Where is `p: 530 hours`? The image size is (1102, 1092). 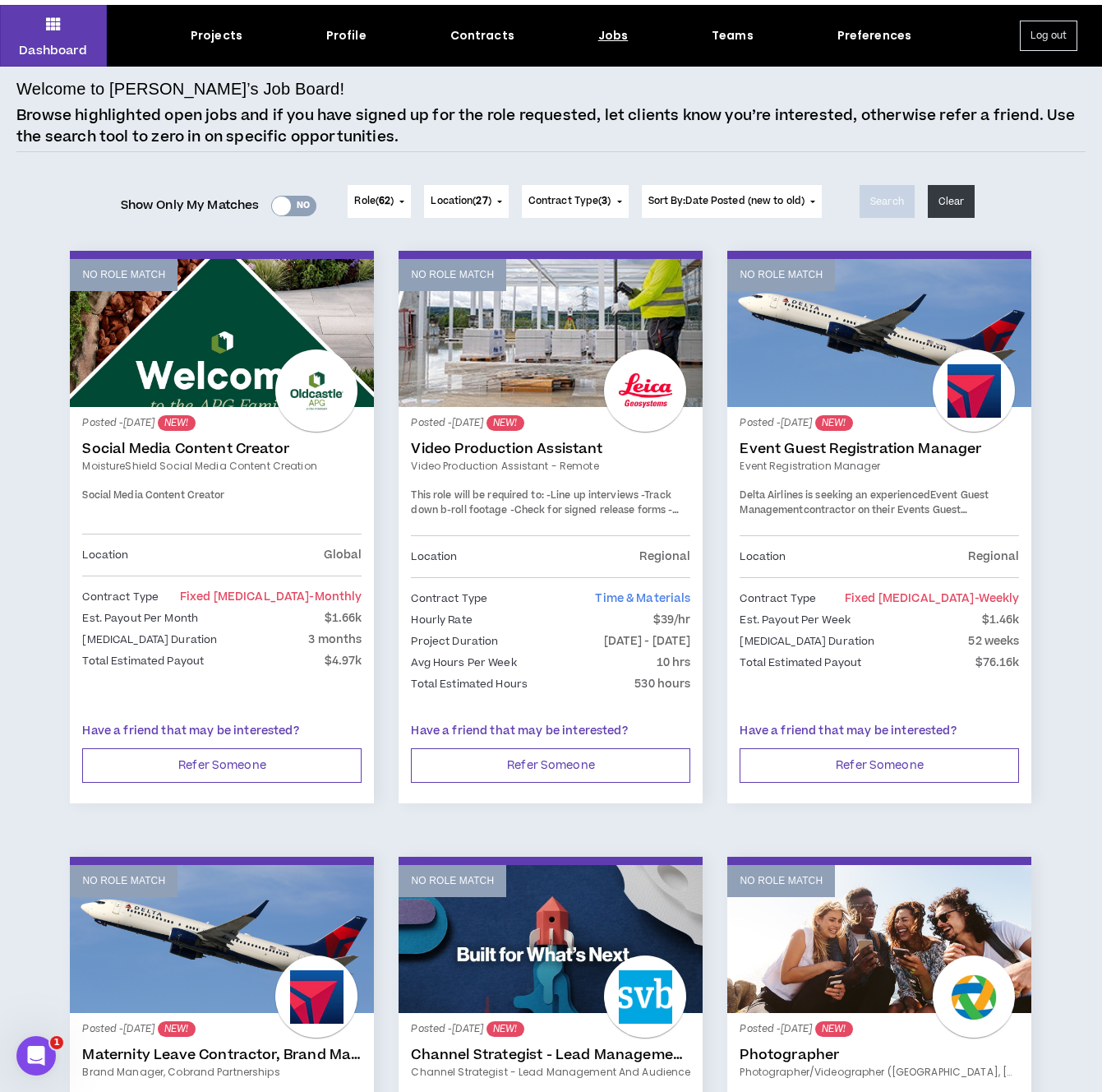
p: 530 hours is located at coordinates (663, 684).